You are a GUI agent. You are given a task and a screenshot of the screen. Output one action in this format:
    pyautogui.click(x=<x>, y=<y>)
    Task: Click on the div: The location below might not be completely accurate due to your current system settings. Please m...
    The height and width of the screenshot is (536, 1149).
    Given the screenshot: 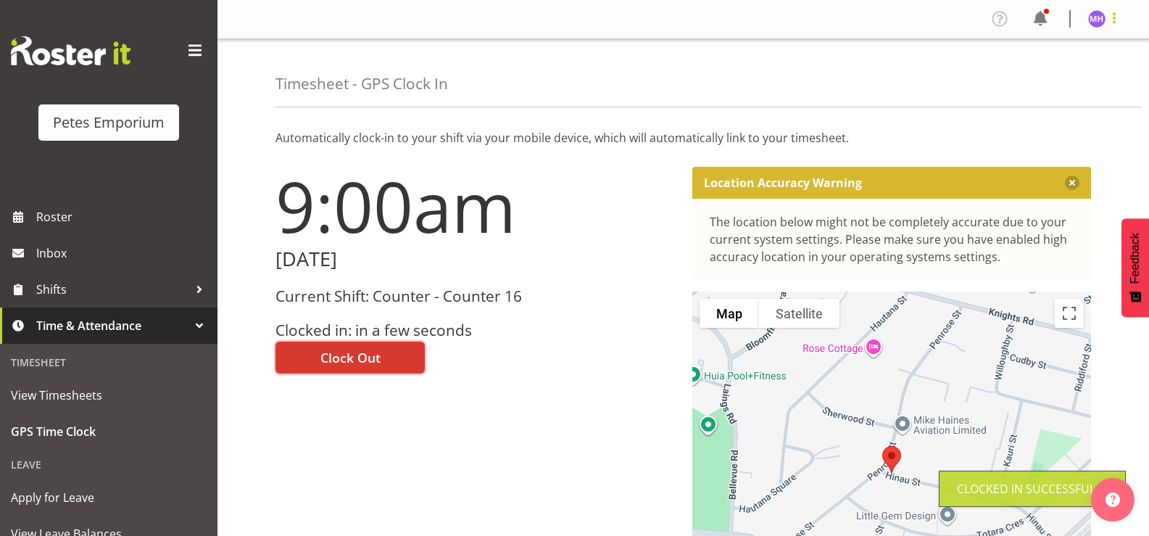 What is the action you would take?
    pyautogui.click(x=892, y=239)
    